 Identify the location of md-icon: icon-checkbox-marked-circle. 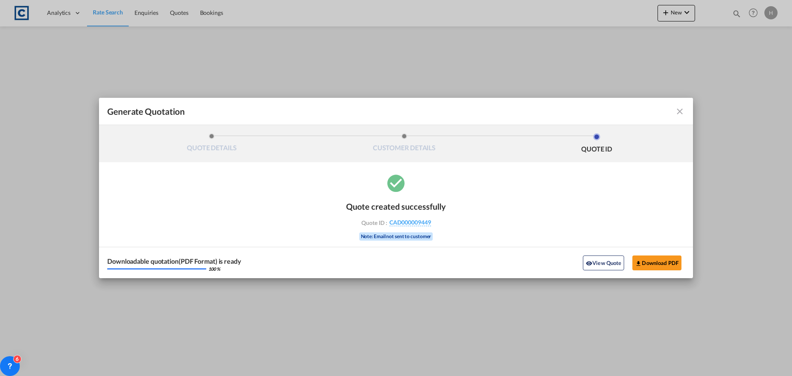
(396, 183).